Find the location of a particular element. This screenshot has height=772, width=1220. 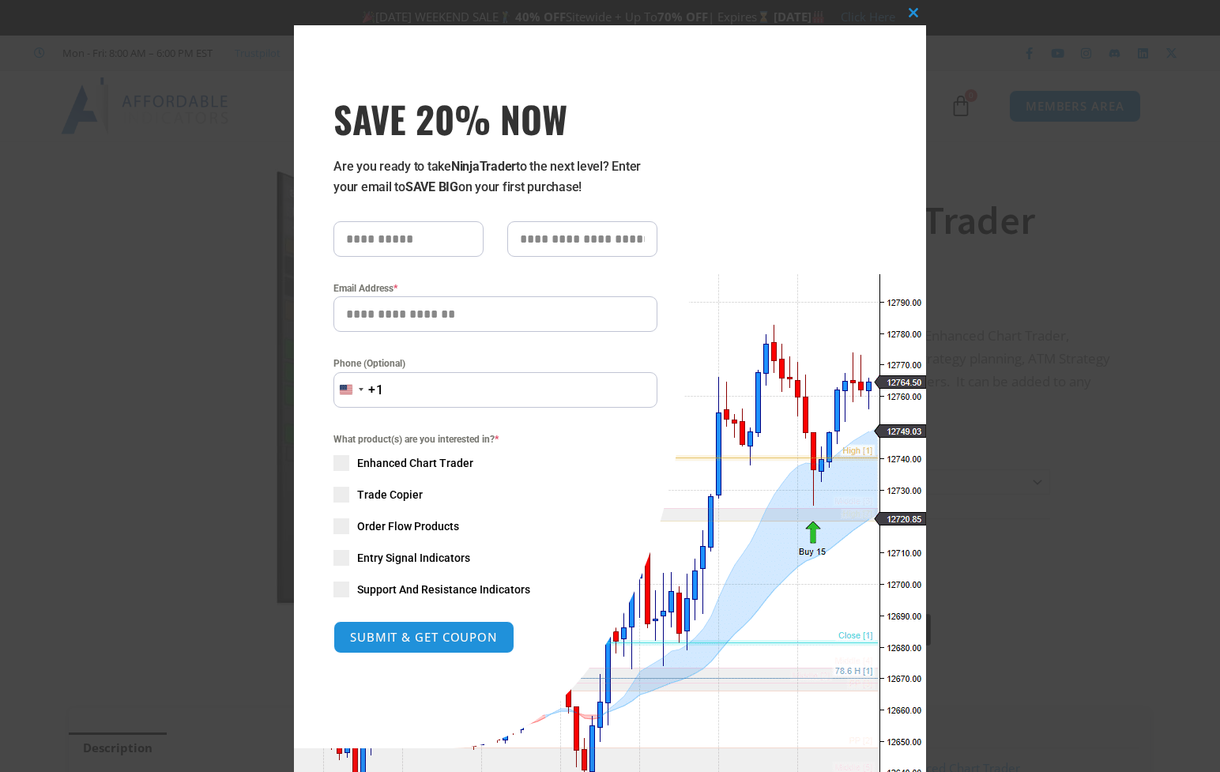

strong: SAVE BIG is located at coordinates (431, 186).